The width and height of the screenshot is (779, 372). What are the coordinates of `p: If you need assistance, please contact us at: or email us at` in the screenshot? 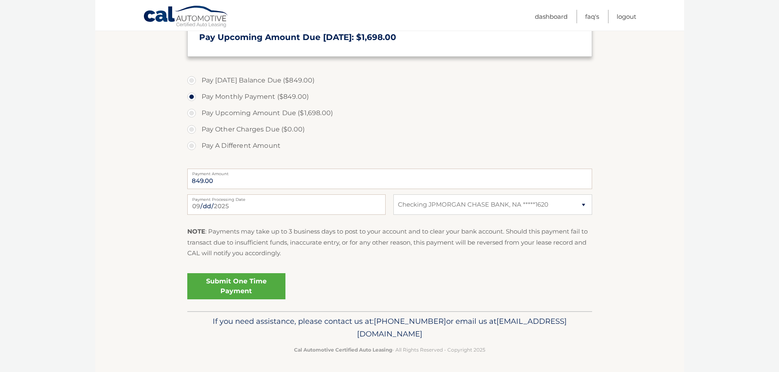 It's located at (390, 328).